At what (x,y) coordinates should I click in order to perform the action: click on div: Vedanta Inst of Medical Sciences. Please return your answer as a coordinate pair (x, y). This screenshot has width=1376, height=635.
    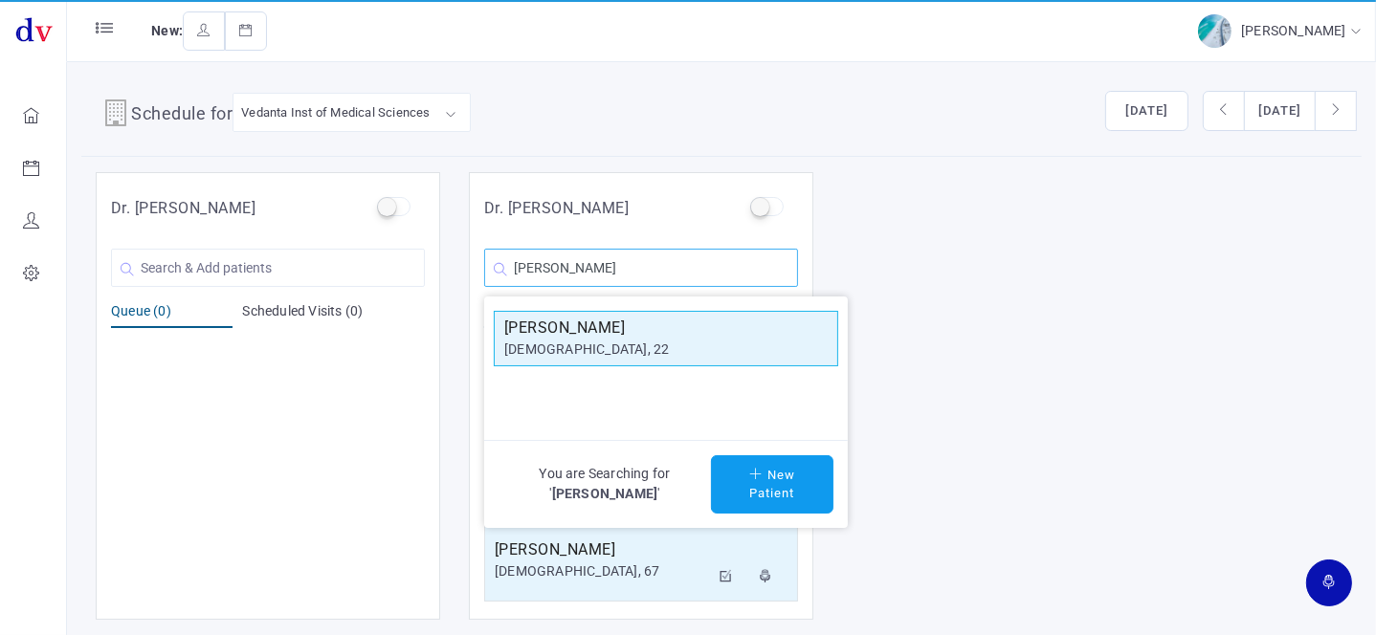
    Looking at the image, I should click on (335, 112).